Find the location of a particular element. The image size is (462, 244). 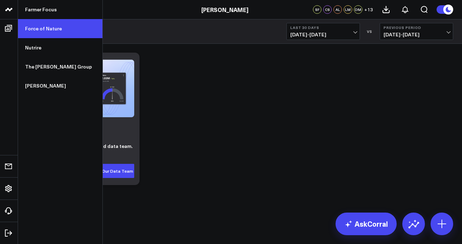

button: Add via Our Data Team is located at coordinates (110, 171).